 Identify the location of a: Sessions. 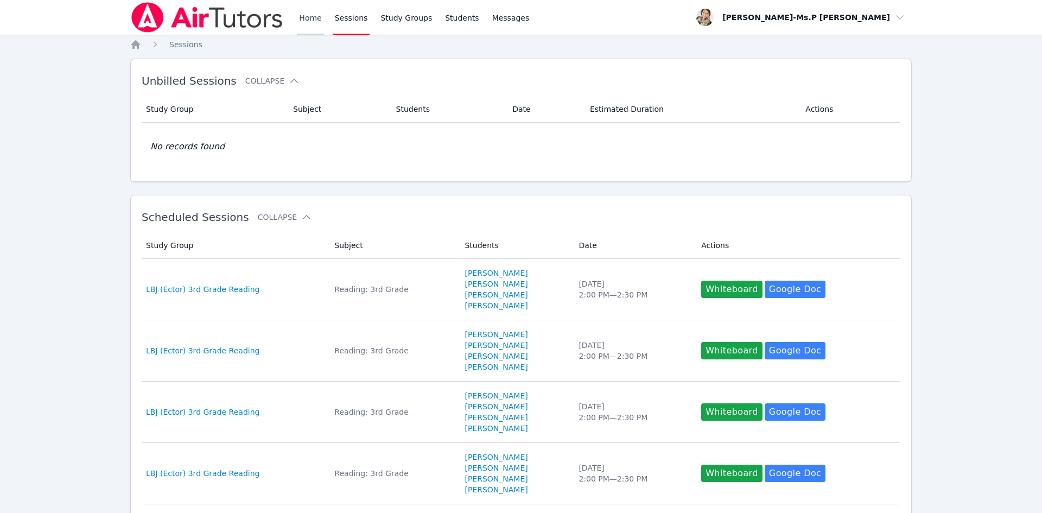
(186, 45).